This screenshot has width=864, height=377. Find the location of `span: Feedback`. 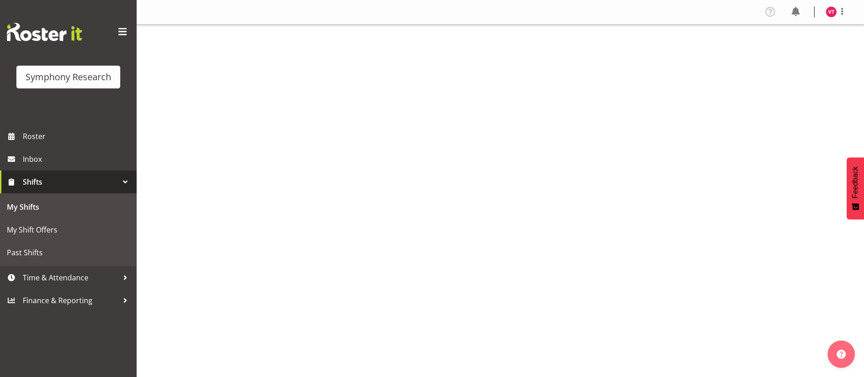

span: Feedback is located at coordinates (855, 182).